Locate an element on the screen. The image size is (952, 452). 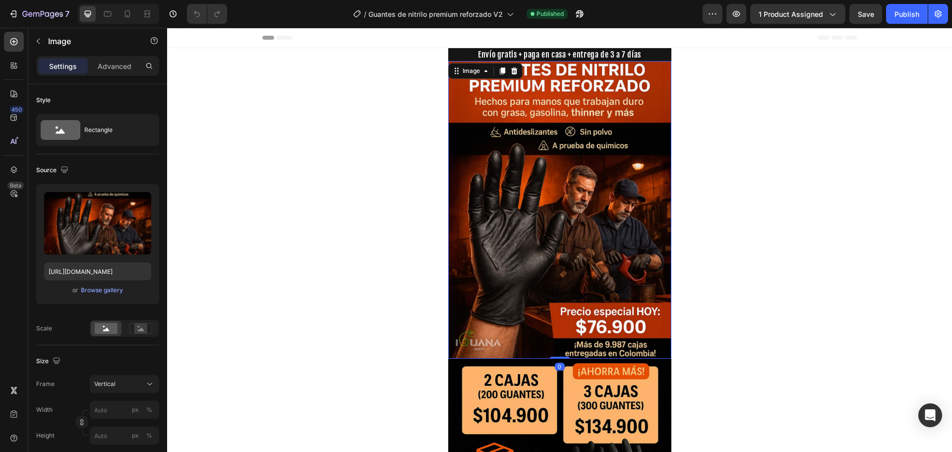
span: Save is located at coordinates (866, 14).